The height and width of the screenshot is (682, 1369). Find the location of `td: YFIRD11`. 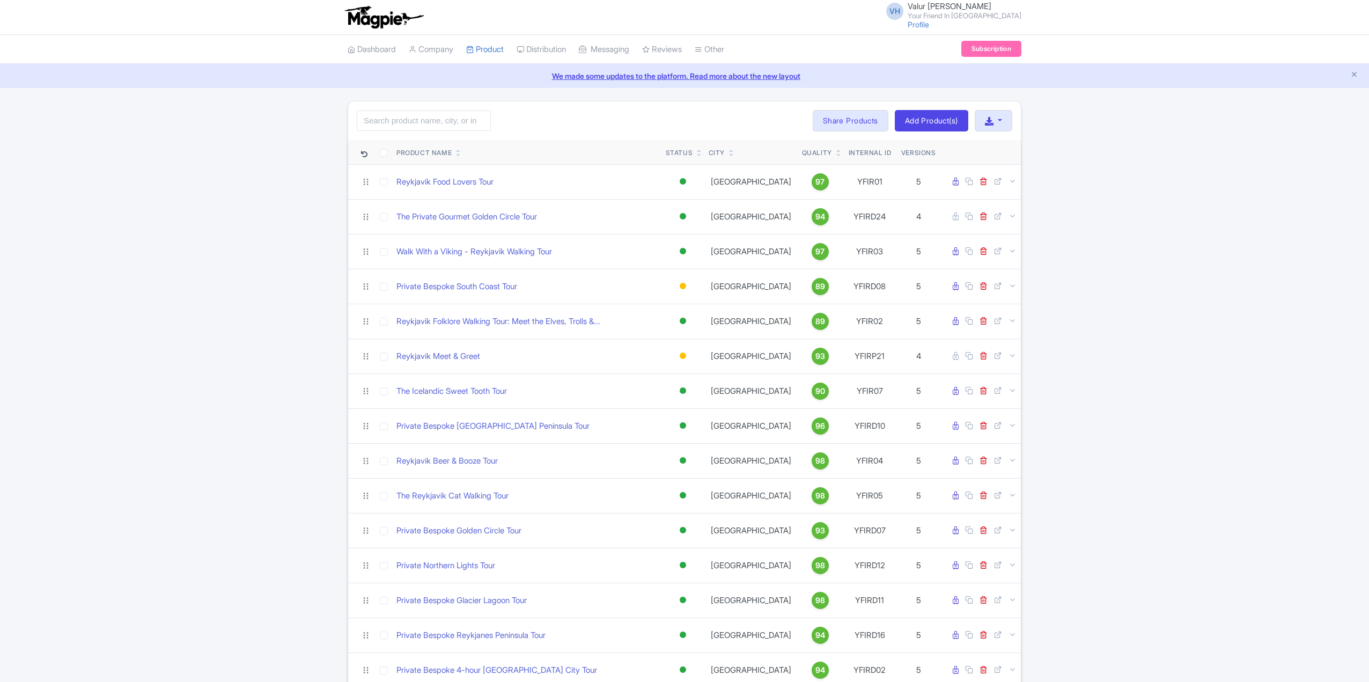

td: YFIRD11 is located at coordinates (869, 600).